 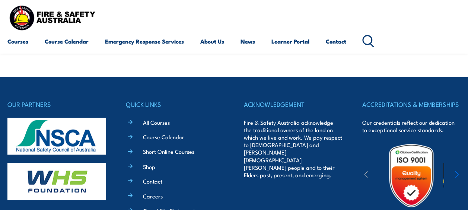 What do you see at coordinates (290, 41) in the screenshot?
I see `a: Learner Portal` at bounding box center [290, 41].